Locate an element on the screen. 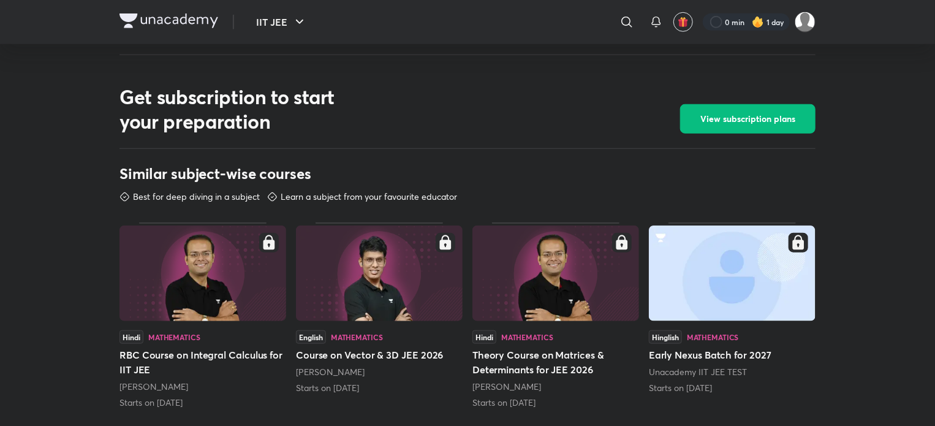 The image size is (935, 426). button: IIT JEE is located at coordinates (281, 22).